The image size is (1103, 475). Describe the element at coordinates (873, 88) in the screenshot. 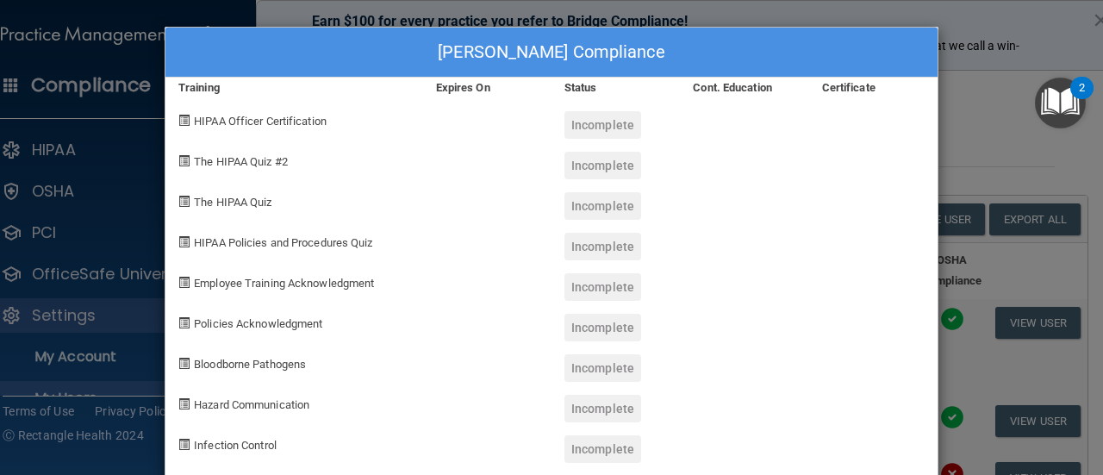

I see `div: Certificate` at that location.